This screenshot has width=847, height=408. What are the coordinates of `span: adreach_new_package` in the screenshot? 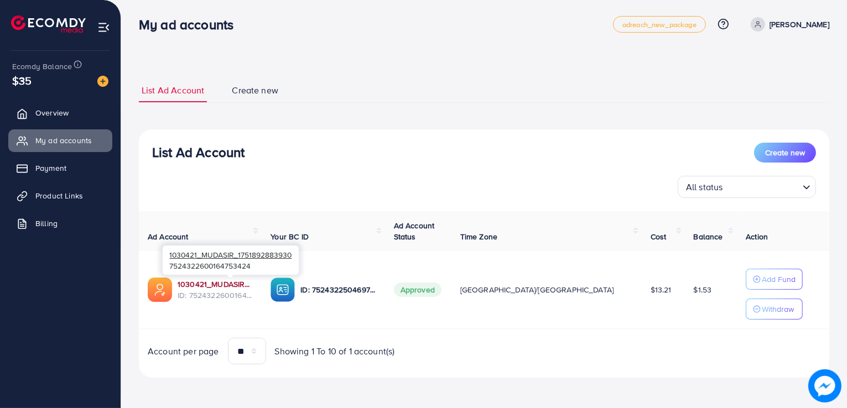 It's located at (659, 24).